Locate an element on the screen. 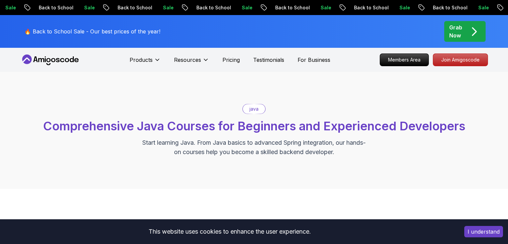 This screenshot has width=508, height=244. div: This website uses cookies to enhance the user experience. is located at coordinates (229, 231).